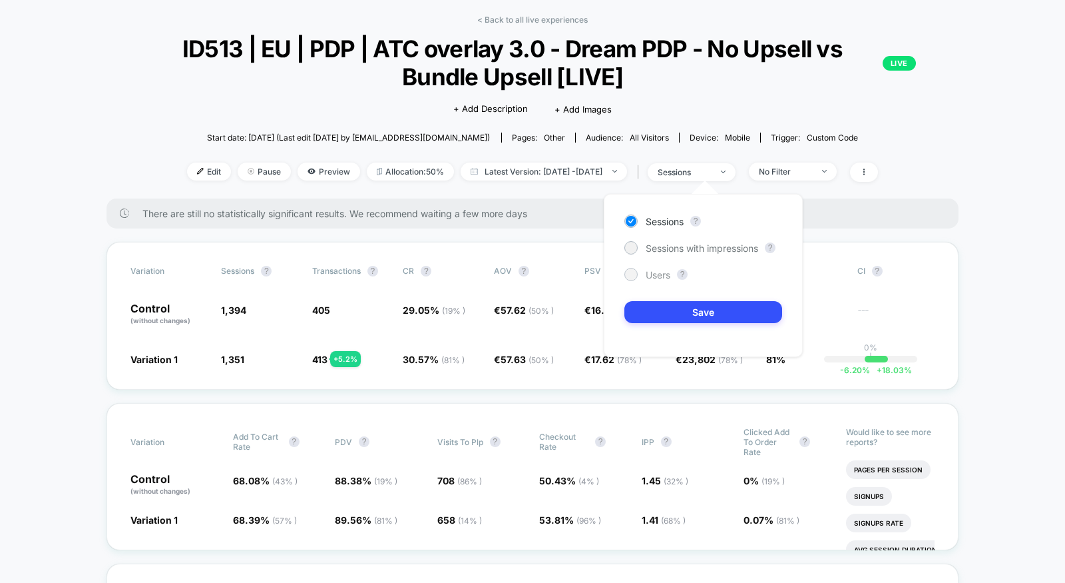 Image resolution: width=1065 pixels, height=583 pixels. I want to click on span: 57.62, so click(527, 310).